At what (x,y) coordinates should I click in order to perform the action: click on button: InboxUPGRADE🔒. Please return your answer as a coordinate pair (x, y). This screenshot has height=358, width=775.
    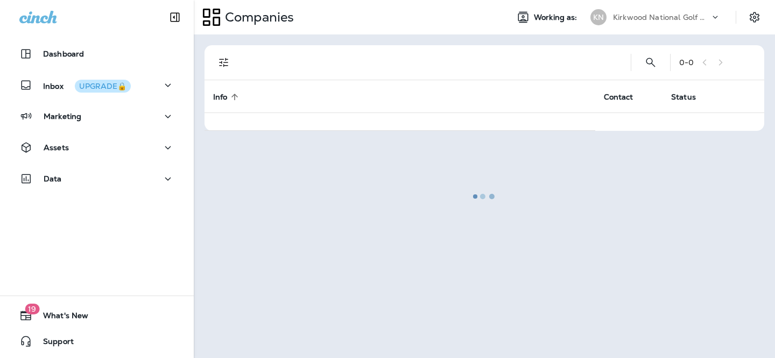
    Looking at the image, I should click on (97, 85).